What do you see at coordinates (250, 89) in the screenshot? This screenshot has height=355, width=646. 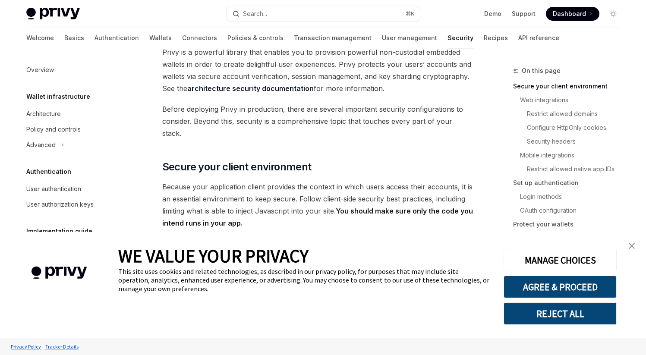 I see `a: architecture security documentation` at bounding box center [250, 89].